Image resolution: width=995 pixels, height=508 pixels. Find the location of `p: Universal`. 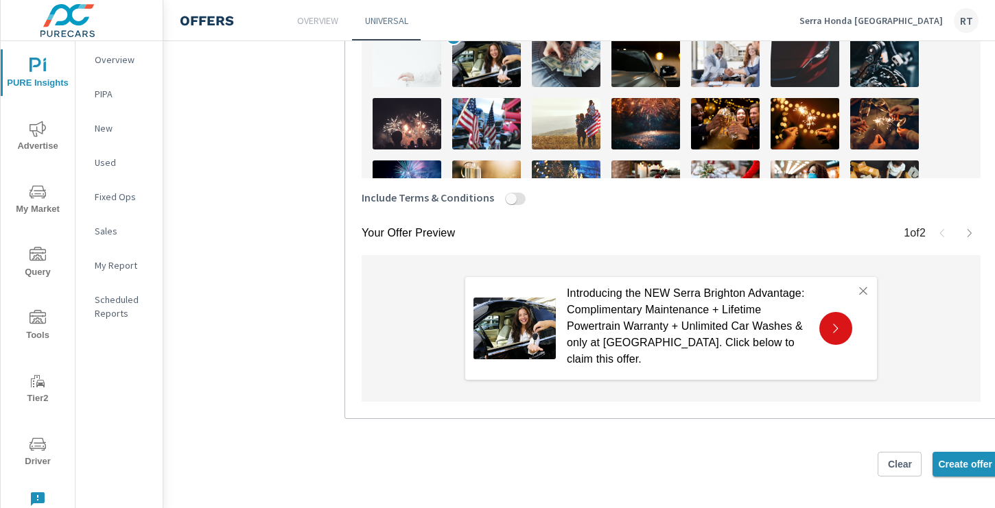

p: Universal is located at coordinates (386, 21).